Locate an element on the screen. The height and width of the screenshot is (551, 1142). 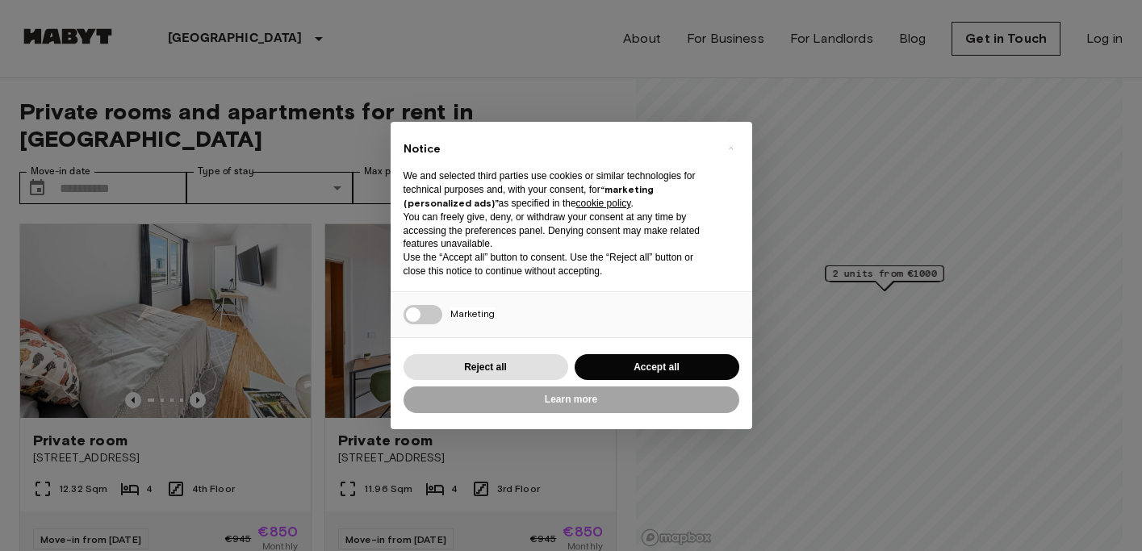
p: You can freely give, deny, or withdraw your consent at any time by accessing the preferences pane... is located at coordinates (558, 231).